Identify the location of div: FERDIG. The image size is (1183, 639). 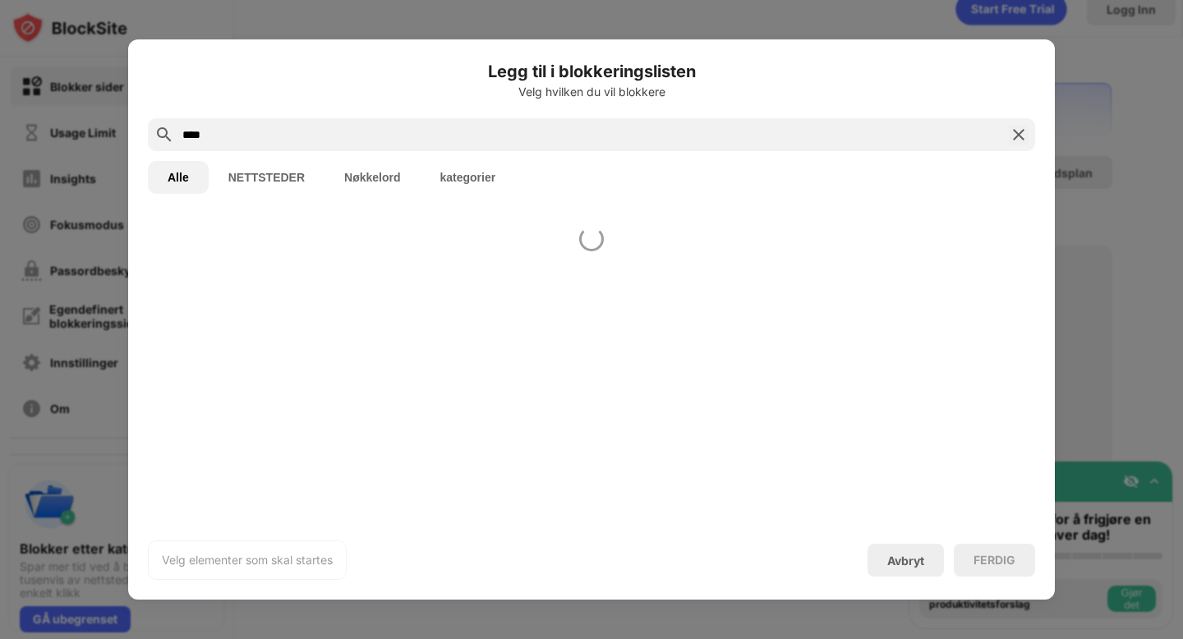
(994, 560).